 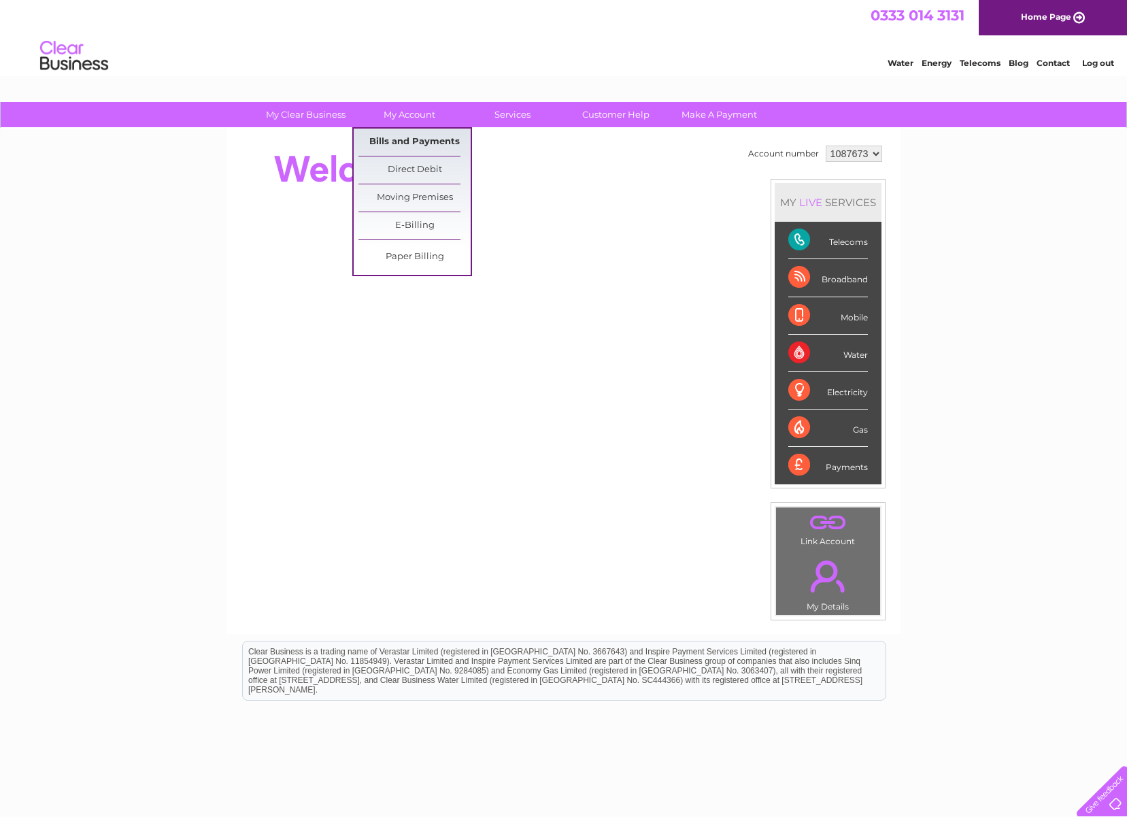 I want to click on a: Paper Billing, so click(x=414, y=257).